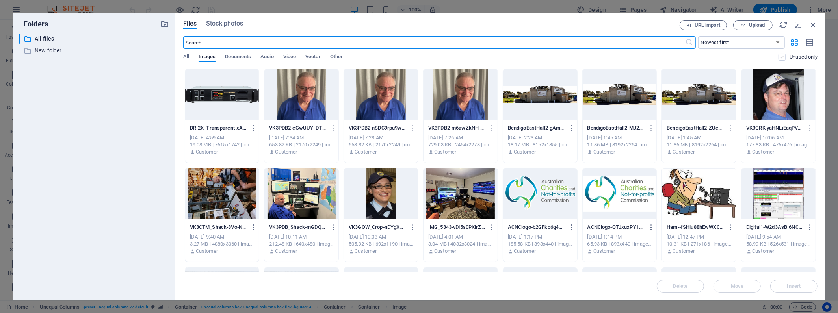  What do you see at coordinates (297, 128) in the screenshot?
I see `p: VK3PDB2-eGwUUY_DTO9xrJ8p4MveEQ.jpg` at bounding box center [297, 128].